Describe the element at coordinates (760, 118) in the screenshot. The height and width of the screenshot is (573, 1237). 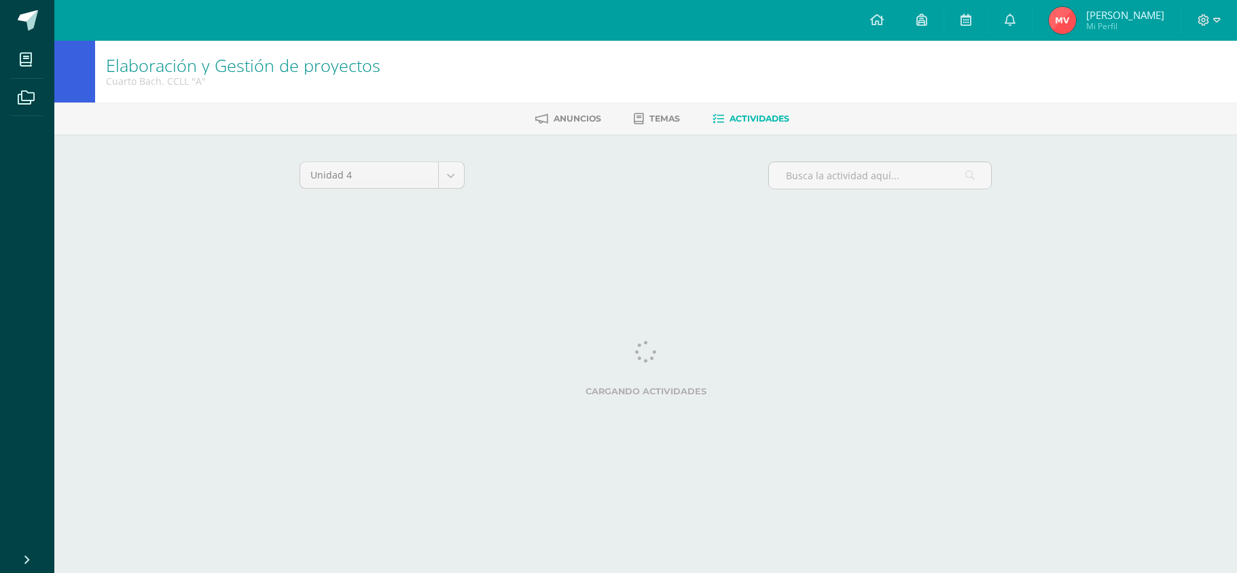
I see `span: Actividades` at that location.